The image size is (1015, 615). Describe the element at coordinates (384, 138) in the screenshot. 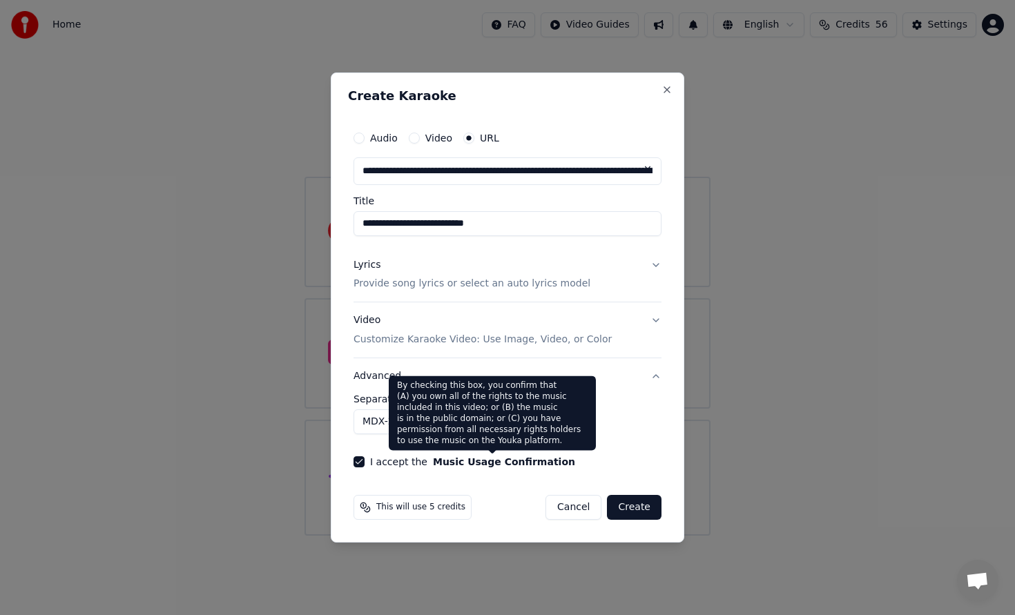

I see `label: Audio` at that location.